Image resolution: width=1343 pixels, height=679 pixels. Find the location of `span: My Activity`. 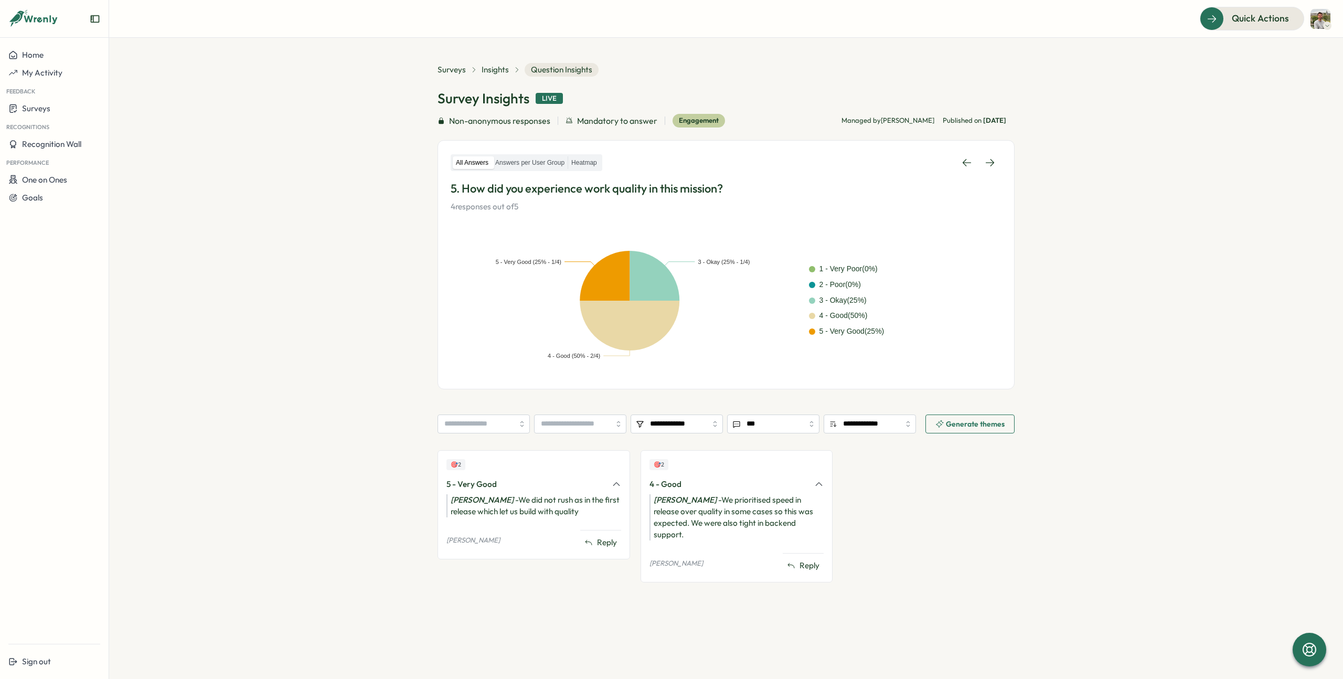

span: My Activity is located at coordinates (42, 72).